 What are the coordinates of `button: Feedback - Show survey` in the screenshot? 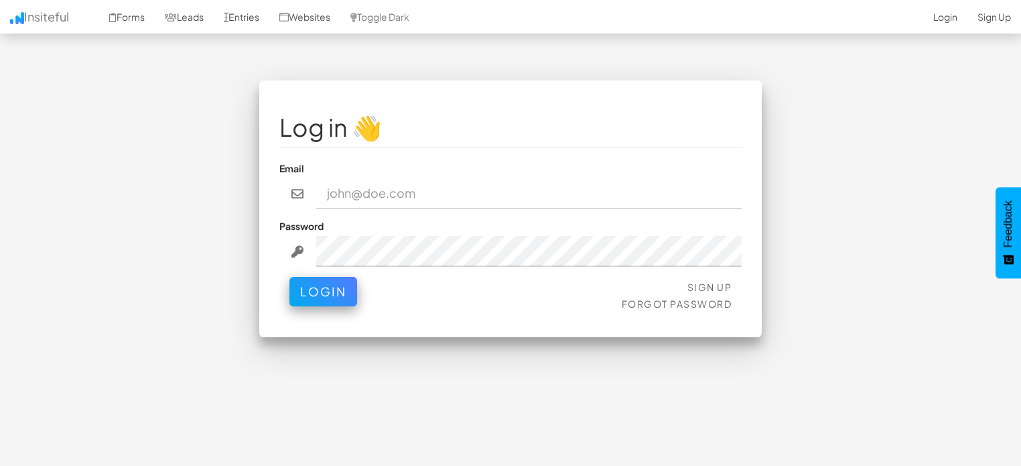 It's located at (1009, 233).